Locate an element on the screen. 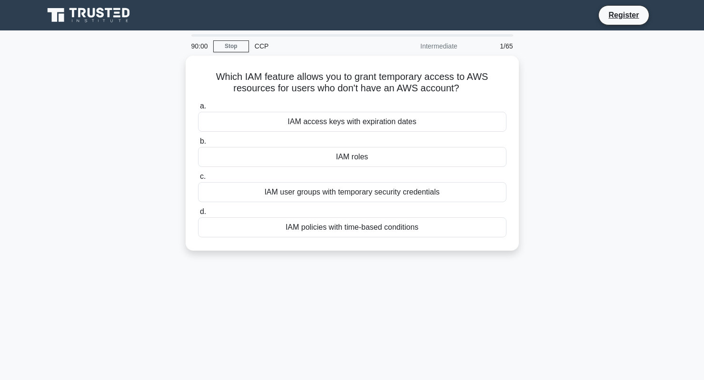 This screenshot has width=704, height=380. div: 90:00 is located at coordinates (200, 46).